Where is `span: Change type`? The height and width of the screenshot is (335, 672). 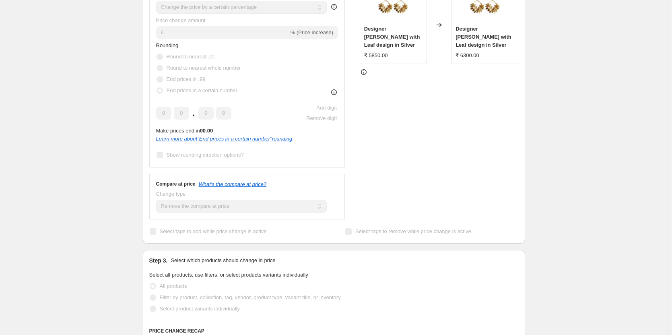 span: Change type is located at coordinates (171, 194).